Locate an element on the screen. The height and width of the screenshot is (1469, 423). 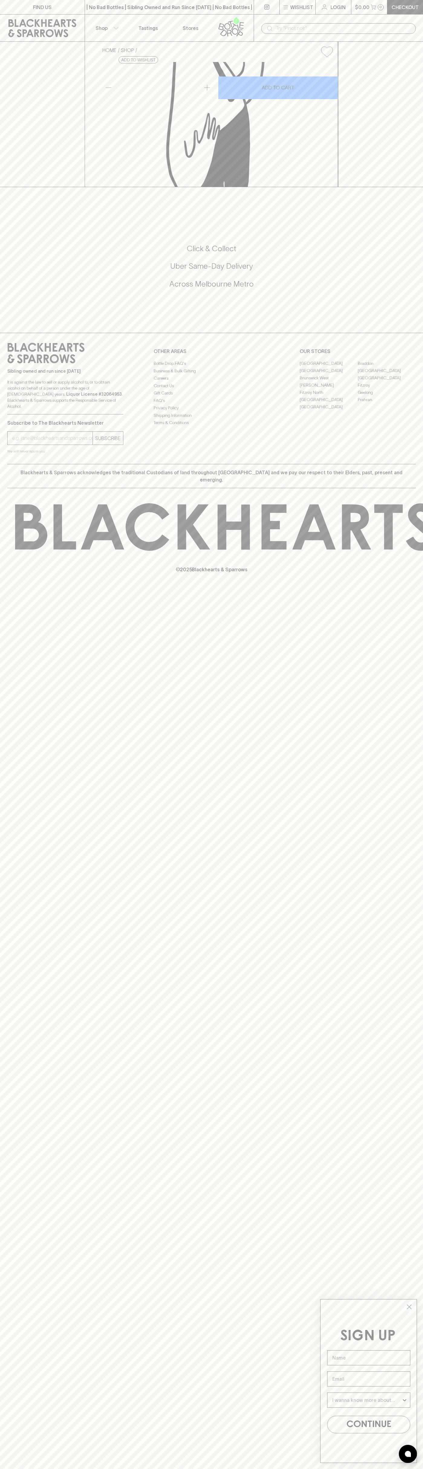
input: Try "Pinot noir" is located at coordinates (343, 28).